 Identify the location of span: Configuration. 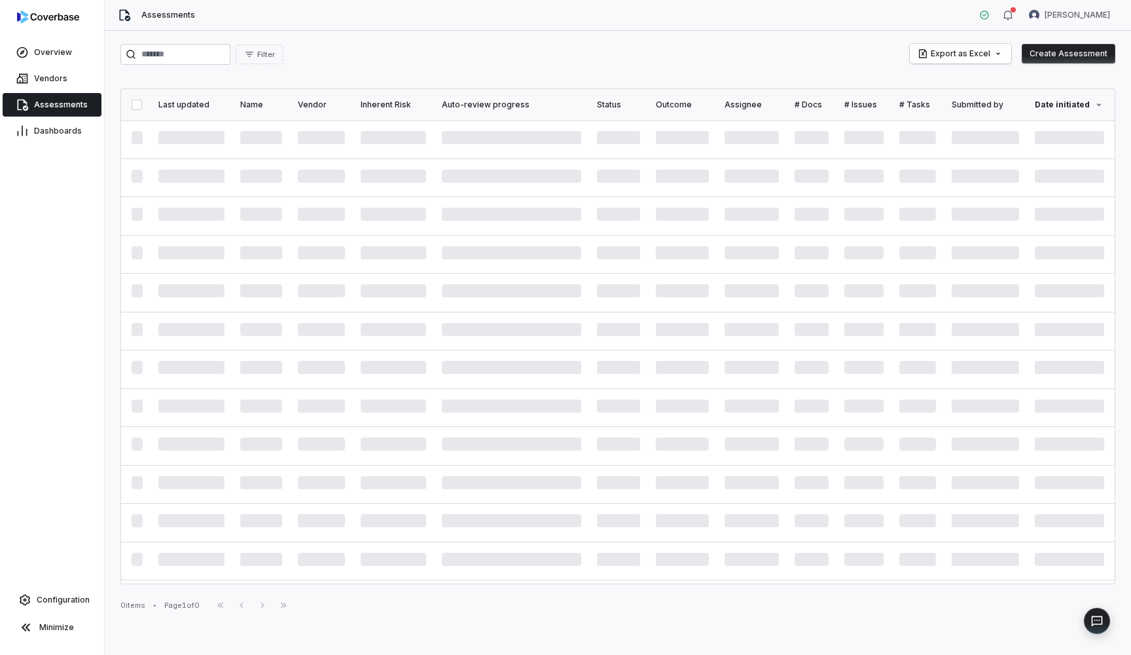
(63, 600).